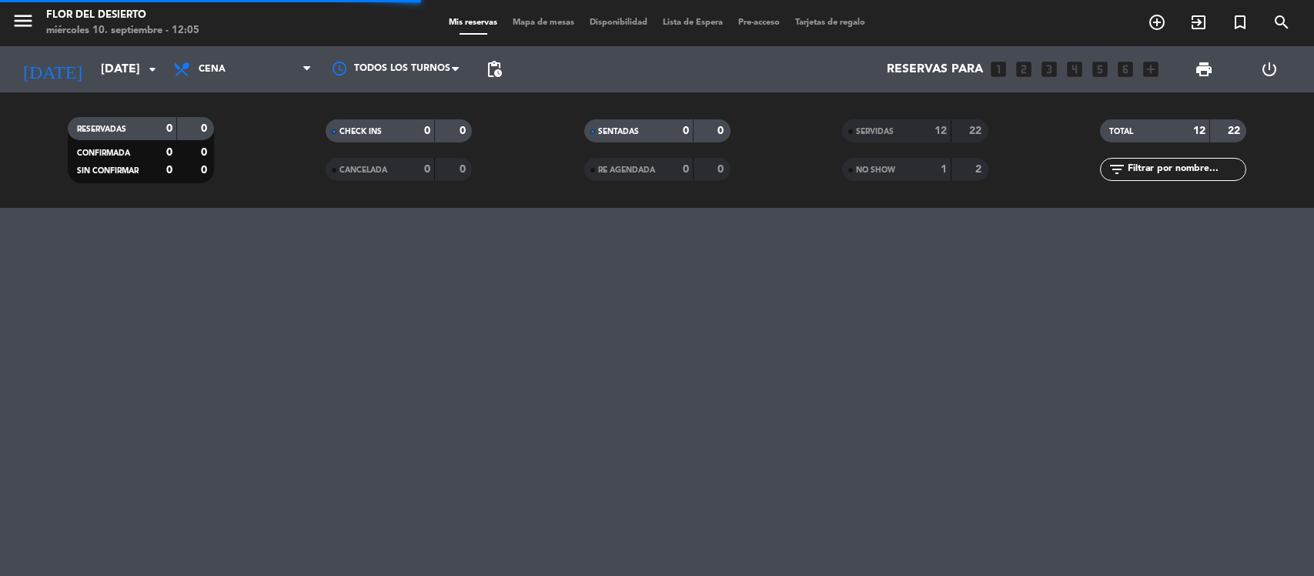  Describe the element at coordinates (494, 69) in the screenshot. I see `span: pending_actions` at that location.